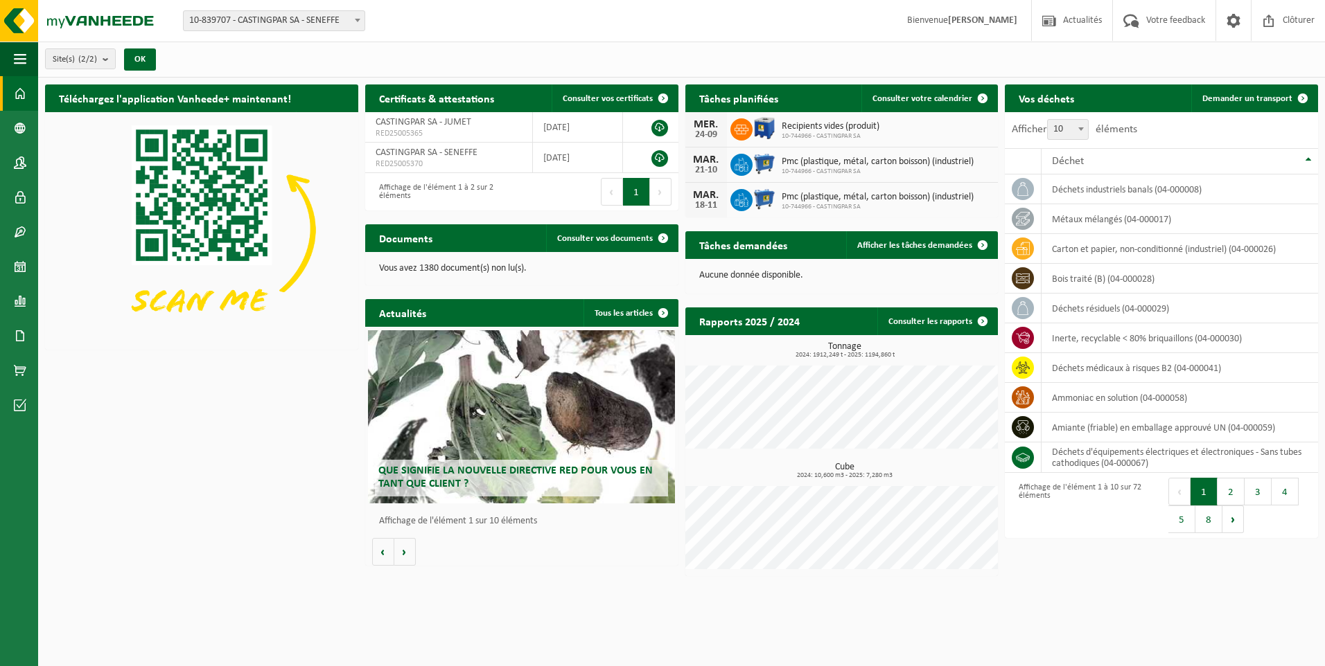 Image resolution: width=1325 pixels, height=666 pixels. I want to click on td: carton et papier, non-conditionné (industriel) (04-000026), so click(1179, 249).